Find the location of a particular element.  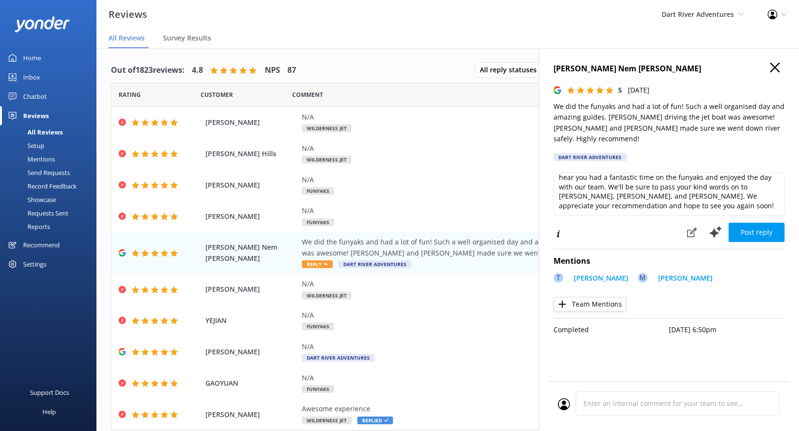

div: Chatbot is located at coordinates (35, 96).